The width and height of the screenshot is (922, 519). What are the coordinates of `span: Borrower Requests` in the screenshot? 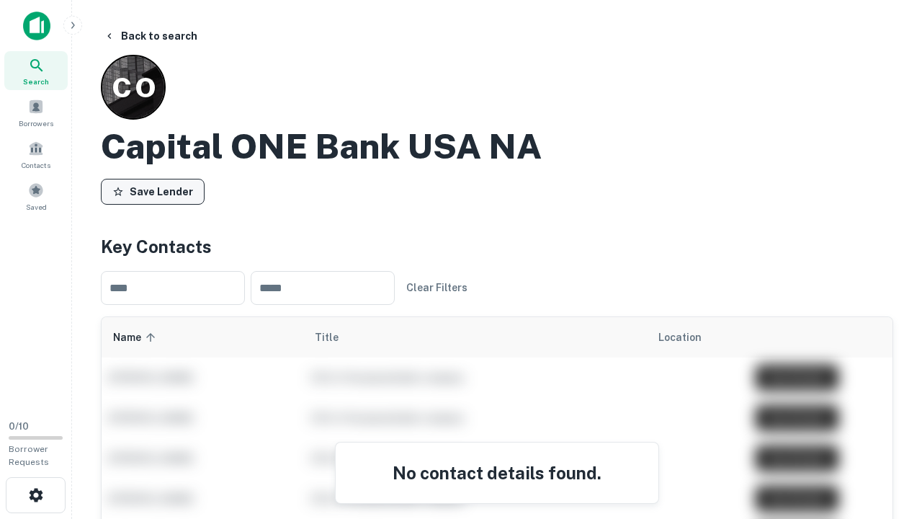 It's located at (29, 455).